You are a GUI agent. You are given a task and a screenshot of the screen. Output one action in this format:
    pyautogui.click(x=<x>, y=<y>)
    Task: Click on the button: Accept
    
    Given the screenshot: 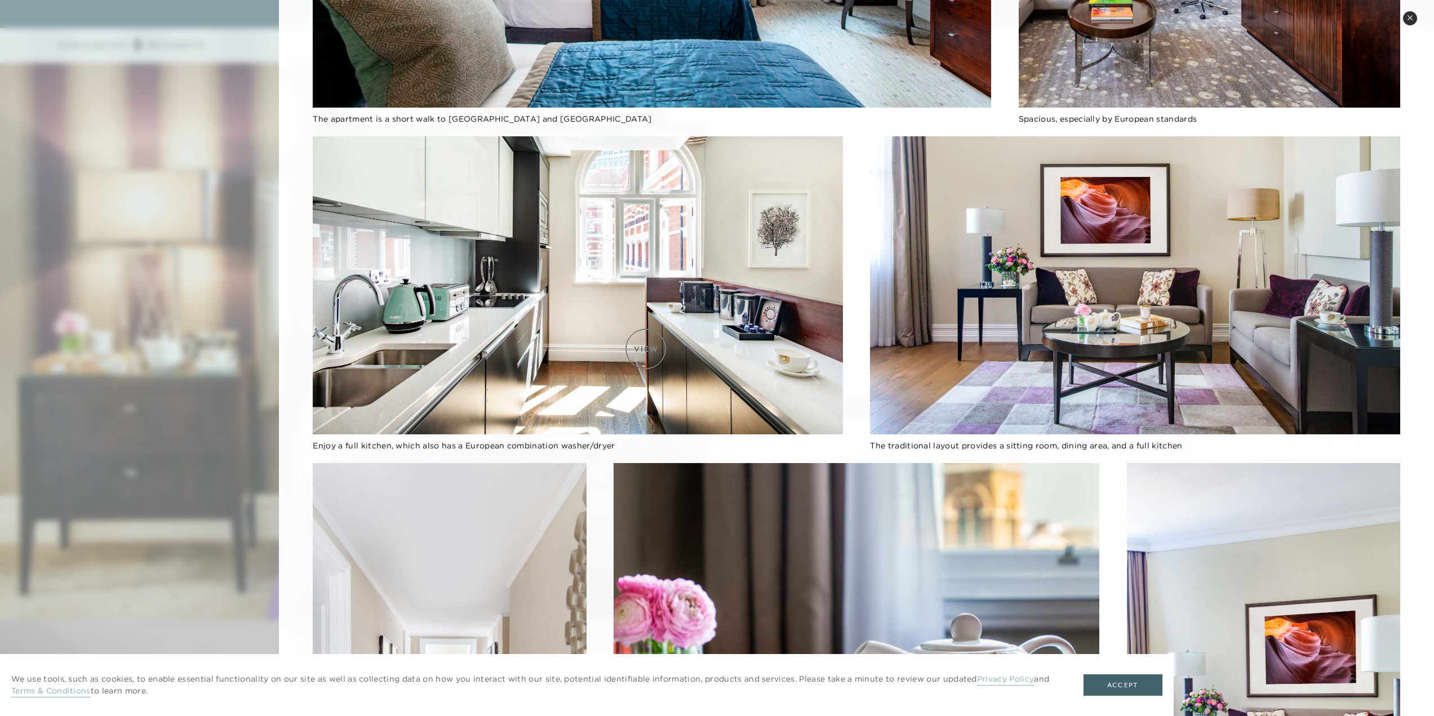 What is the action you would take?
    pyautogui.click(x=1123, y=685)
    